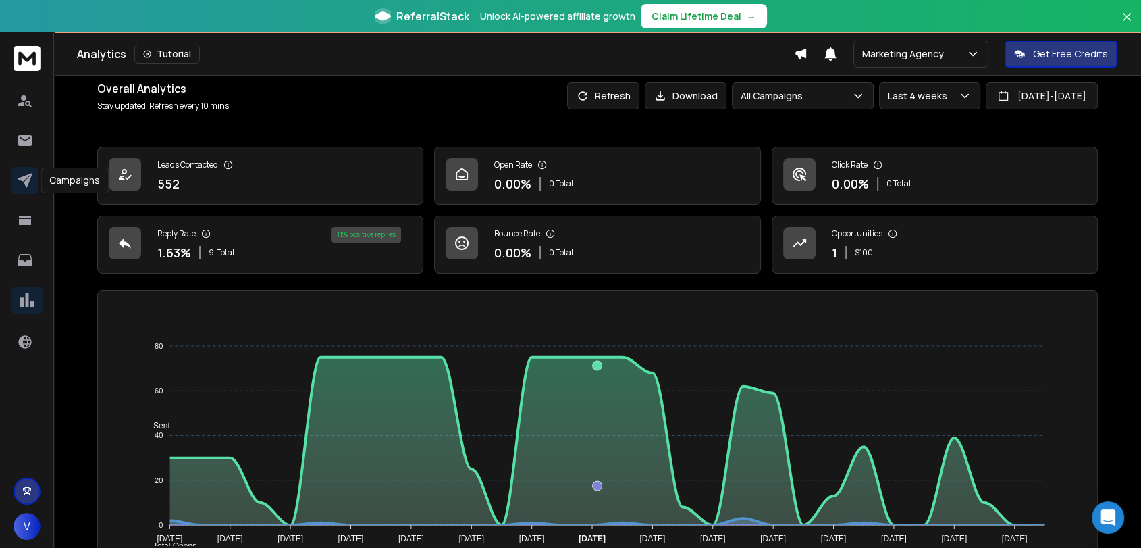  I want to click on p: Stay updated! Refresh every 10 mins., so click(164, 106).